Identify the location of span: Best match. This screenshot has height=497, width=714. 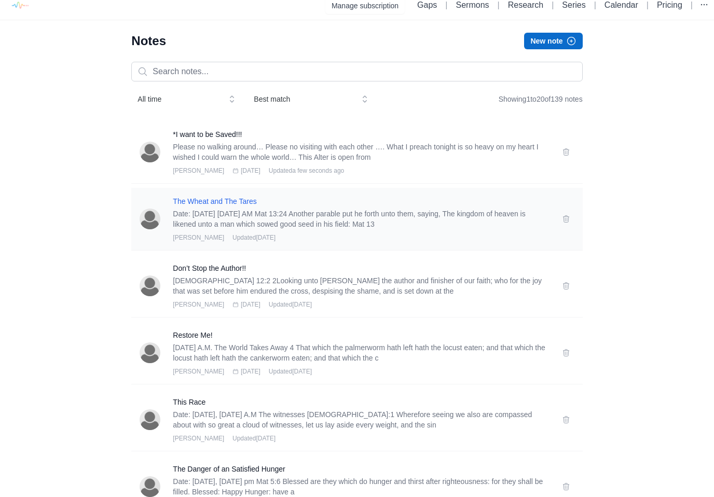
(304, 100).